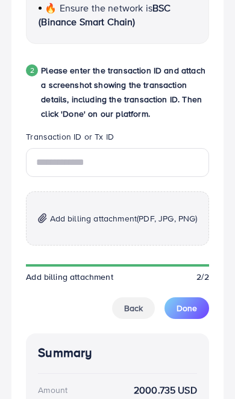  I want to click on div: 2, so click(32, 70).